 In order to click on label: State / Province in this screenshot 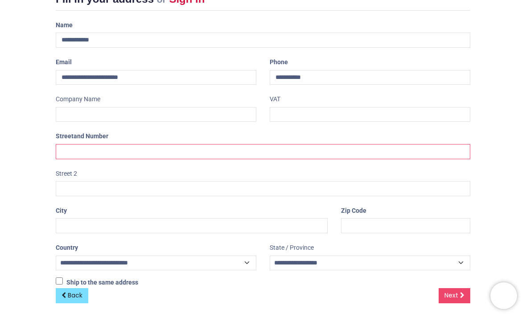, I will do `click(292, 248)`.